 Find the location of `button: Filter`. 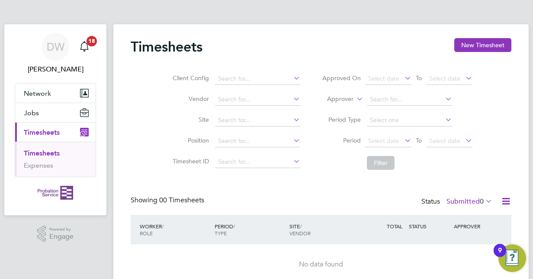

button: Filter is located at coordinates (381, 163).